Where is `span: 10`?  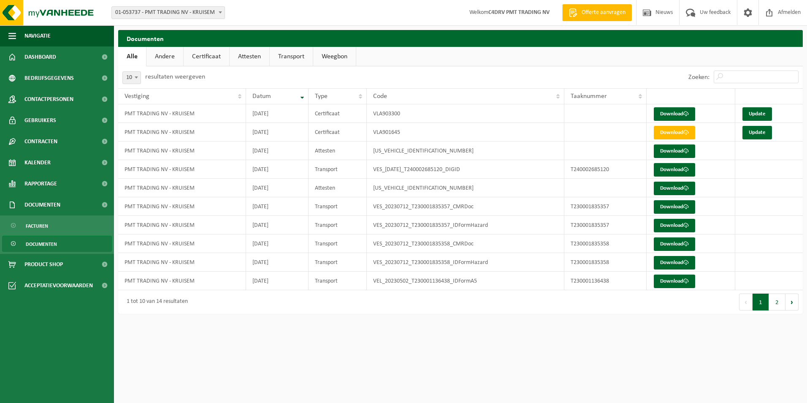 span: 10 is located at coordinates (132, 78).